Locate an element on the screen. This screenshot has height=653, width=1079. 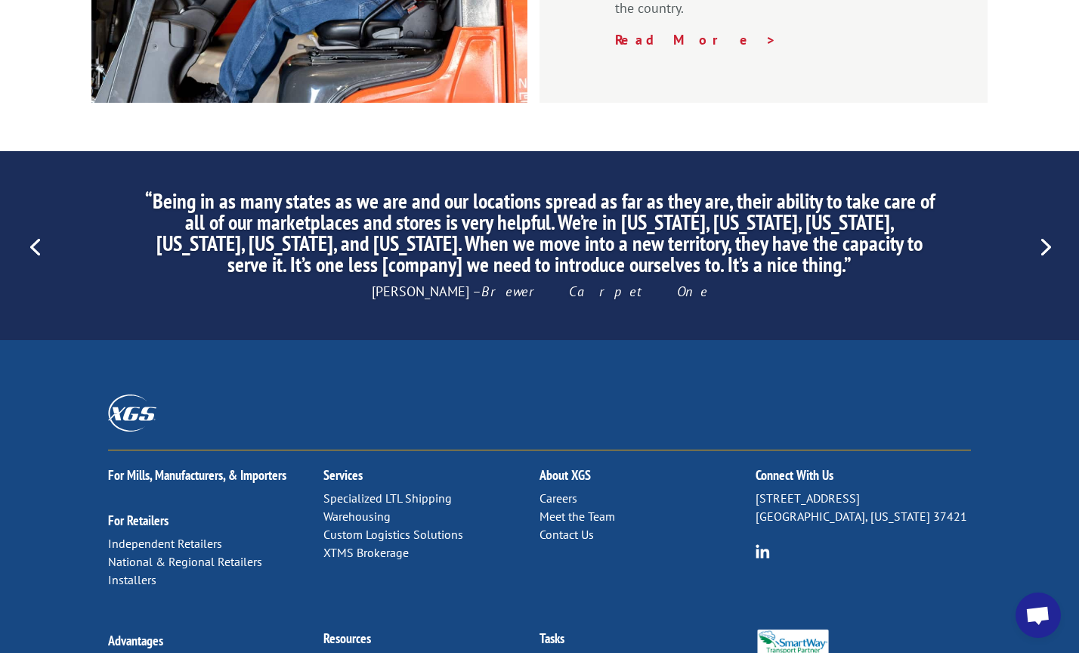
a: Services is located at coordinates (343, 475).